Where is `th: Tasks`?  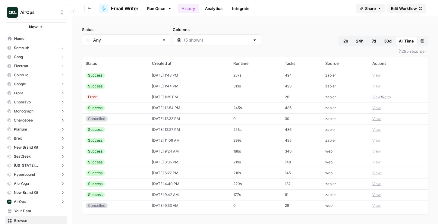 th: Tasks is located at coordinates (302, 63).